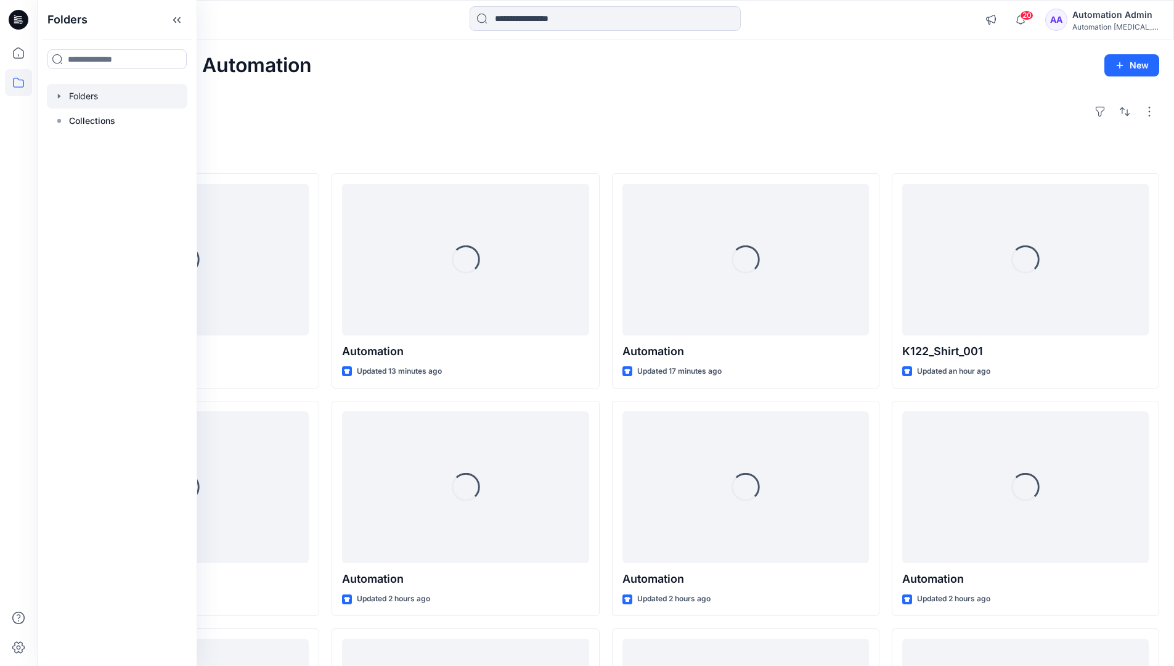 This screenshot has height=666, width=1174. What do you see at coordinates (1026, 351) in the screenshot?
I see `p: K122_Shirt_001` at bounding box center [1026, 351].